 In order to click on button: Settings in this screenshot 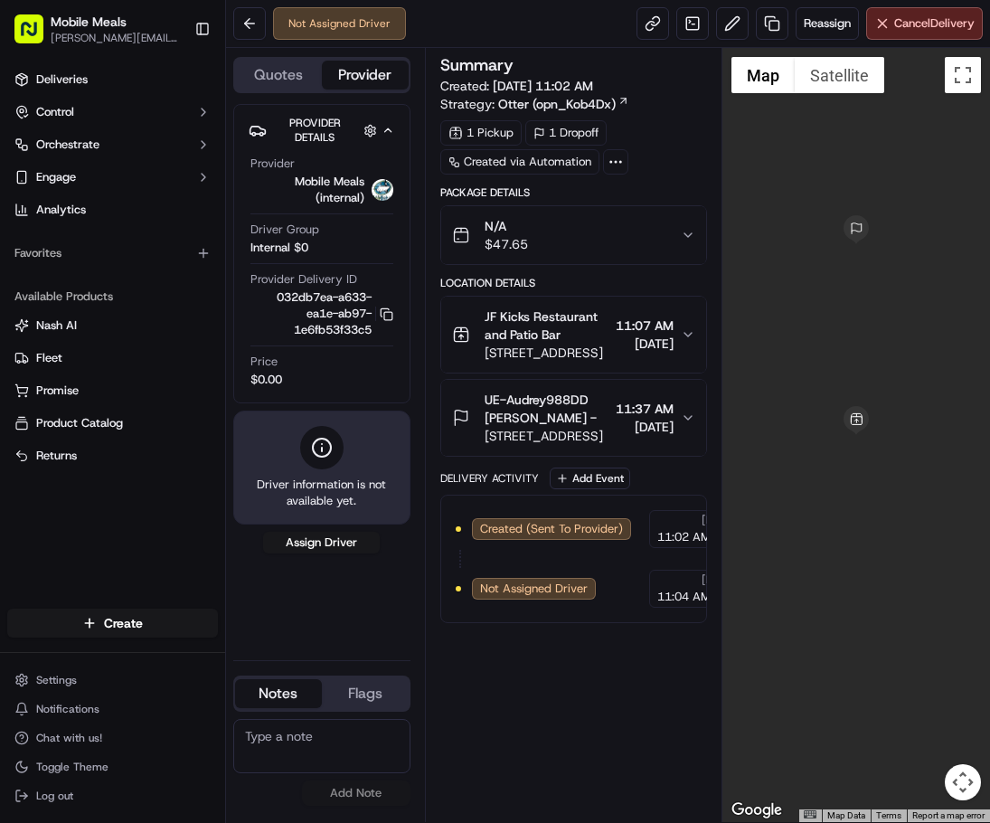, I will do `click(112, 680)`.